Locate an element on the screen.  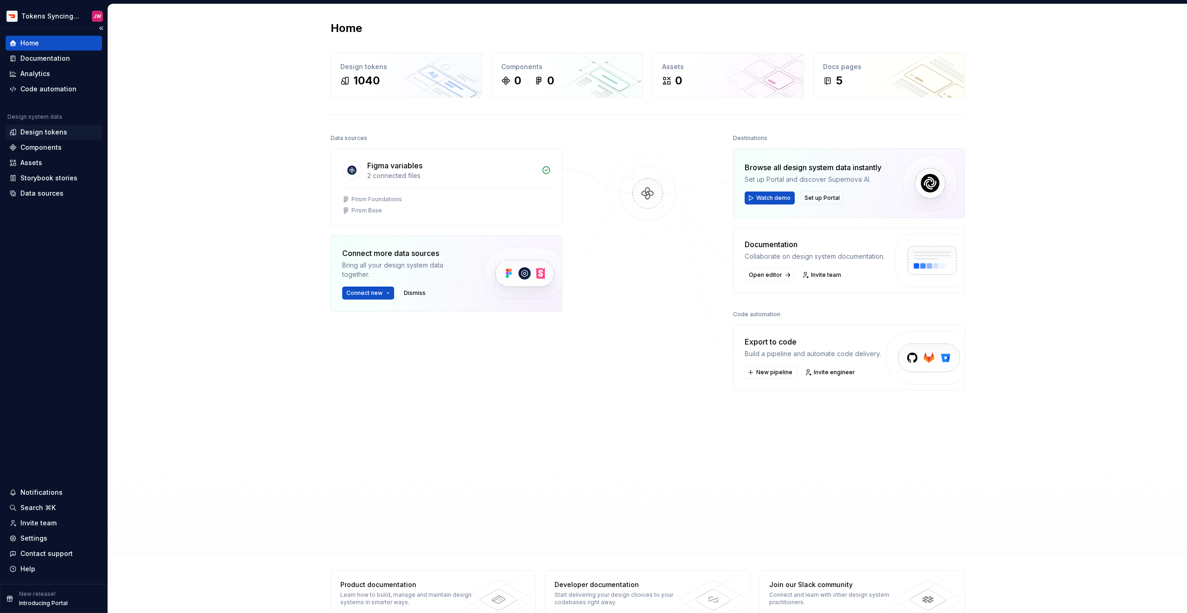
a: Docs pages5 is located at coordinates (889, 75).